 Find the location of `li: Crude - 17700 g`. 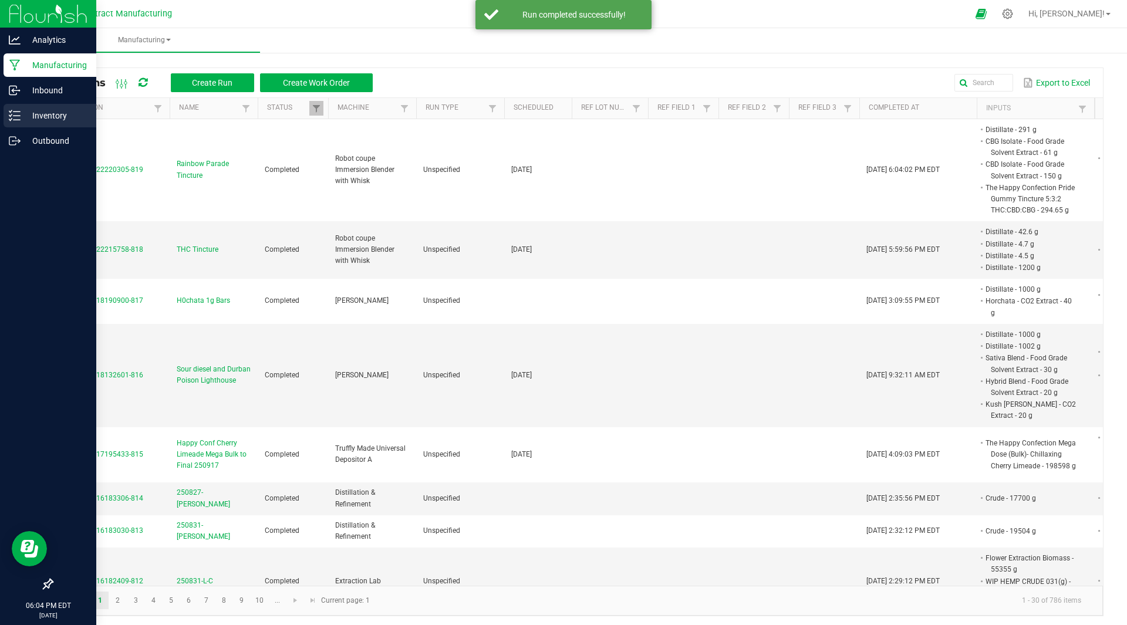

li: Crude - 17700 g is located at coordinates (1030, 498).